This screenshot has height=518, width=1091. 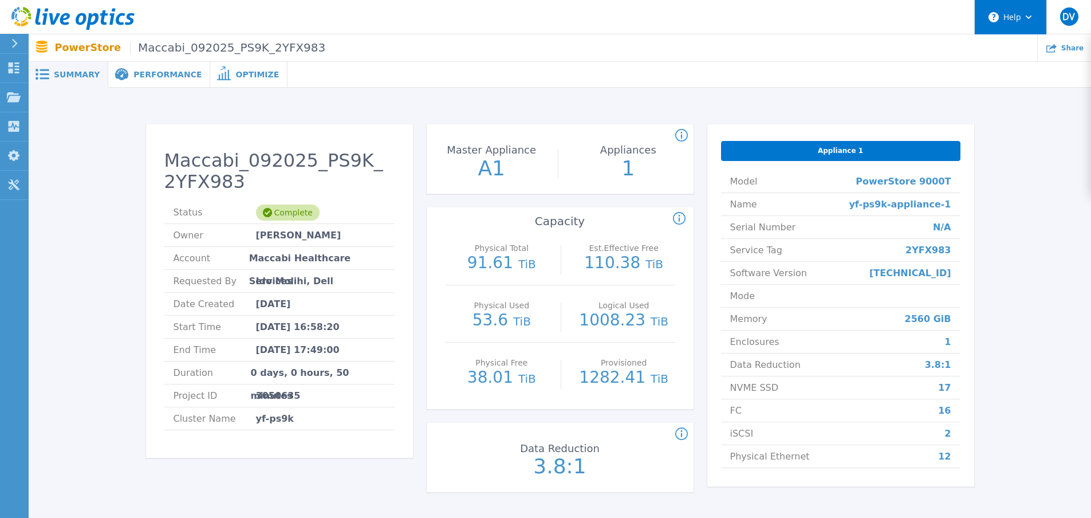 I want to click on p: 53.6, so click(x=502, y=321).